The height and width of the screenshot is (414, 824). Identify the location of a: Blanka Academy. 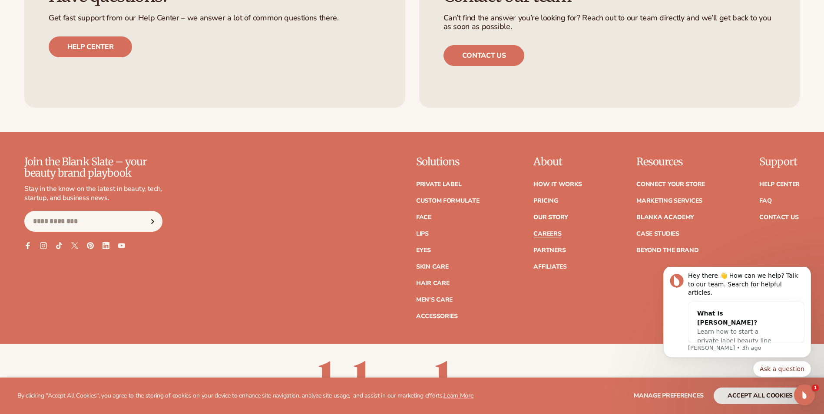
(665, 218).